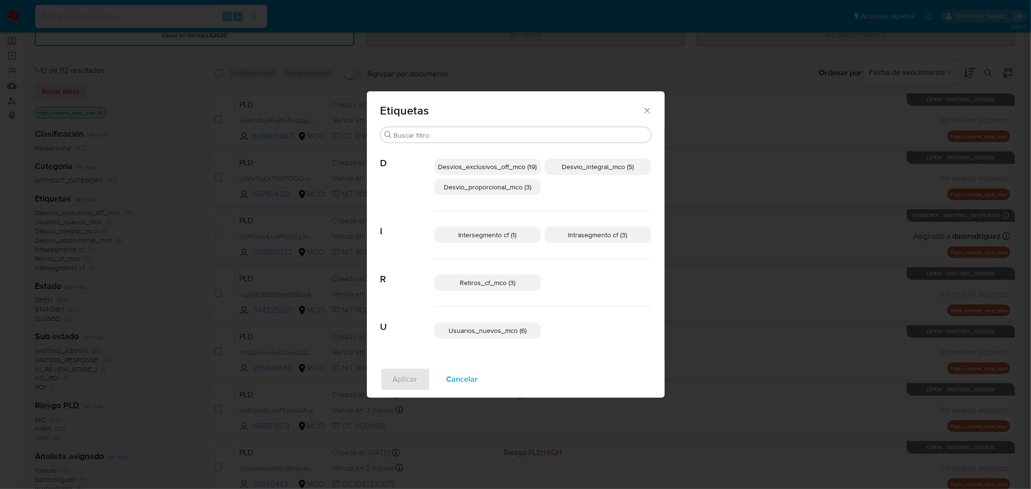 The image size is (1031, 489). I want to click on span: Retiros_cf_mco (3), so click(487, 283).